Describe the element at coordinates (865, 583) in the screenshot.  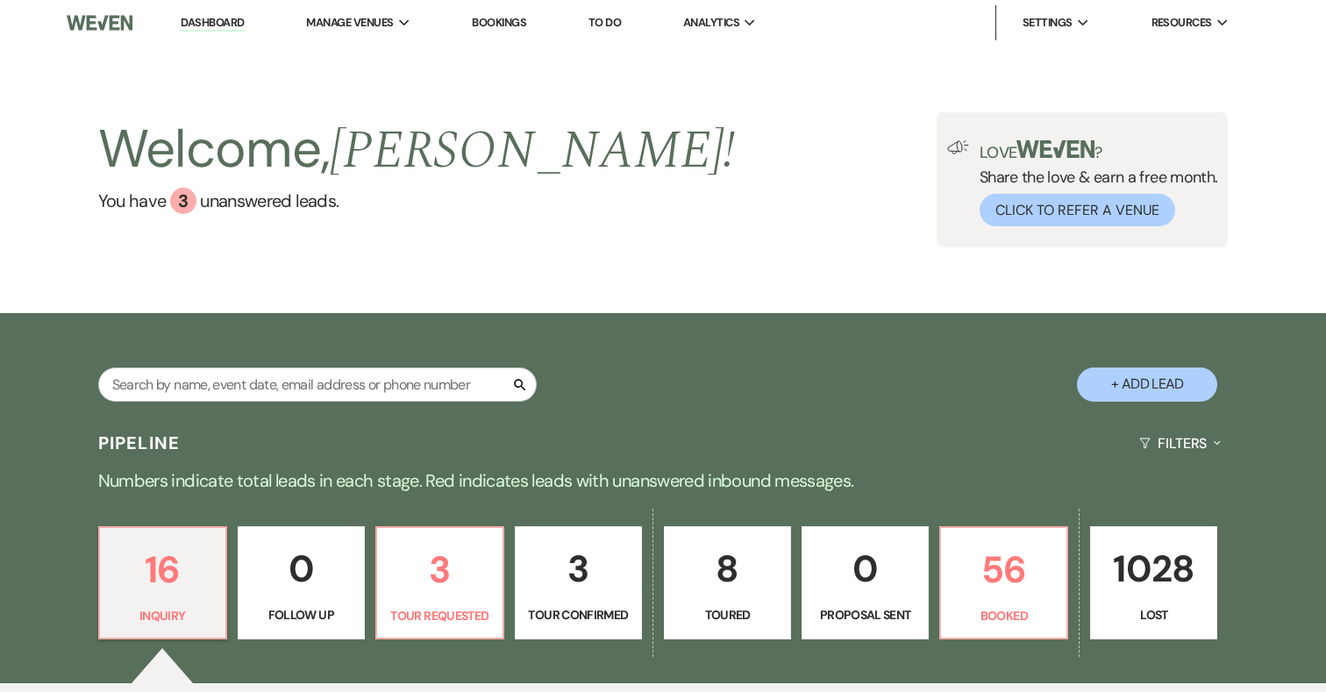
I see `a: 0Proposal Sent` at that location.